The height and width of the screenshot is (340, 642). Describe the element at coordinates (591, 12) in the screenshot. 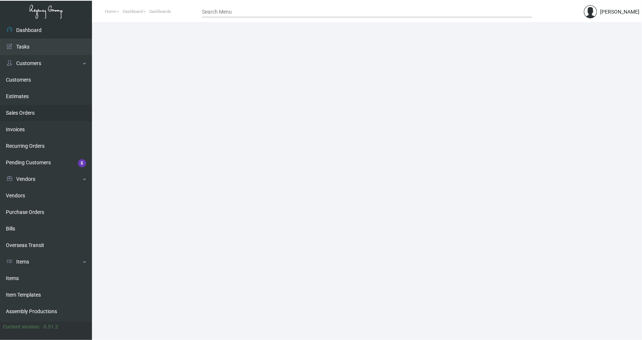

I see `img: admin@bootstrapmaster.com` at that location.